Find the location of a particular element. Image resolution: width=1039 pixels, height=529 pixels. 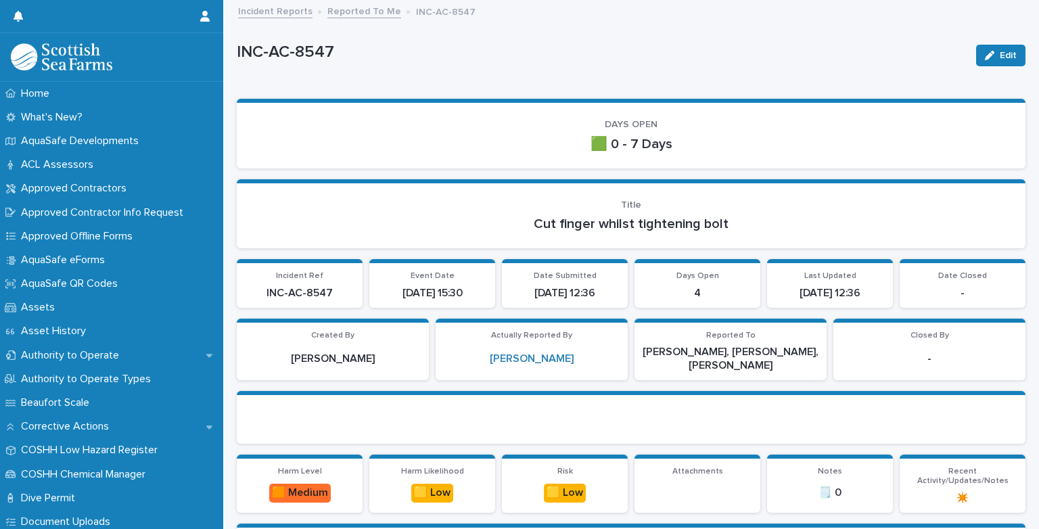

span: Event Date is located at coordinates (432, 276).